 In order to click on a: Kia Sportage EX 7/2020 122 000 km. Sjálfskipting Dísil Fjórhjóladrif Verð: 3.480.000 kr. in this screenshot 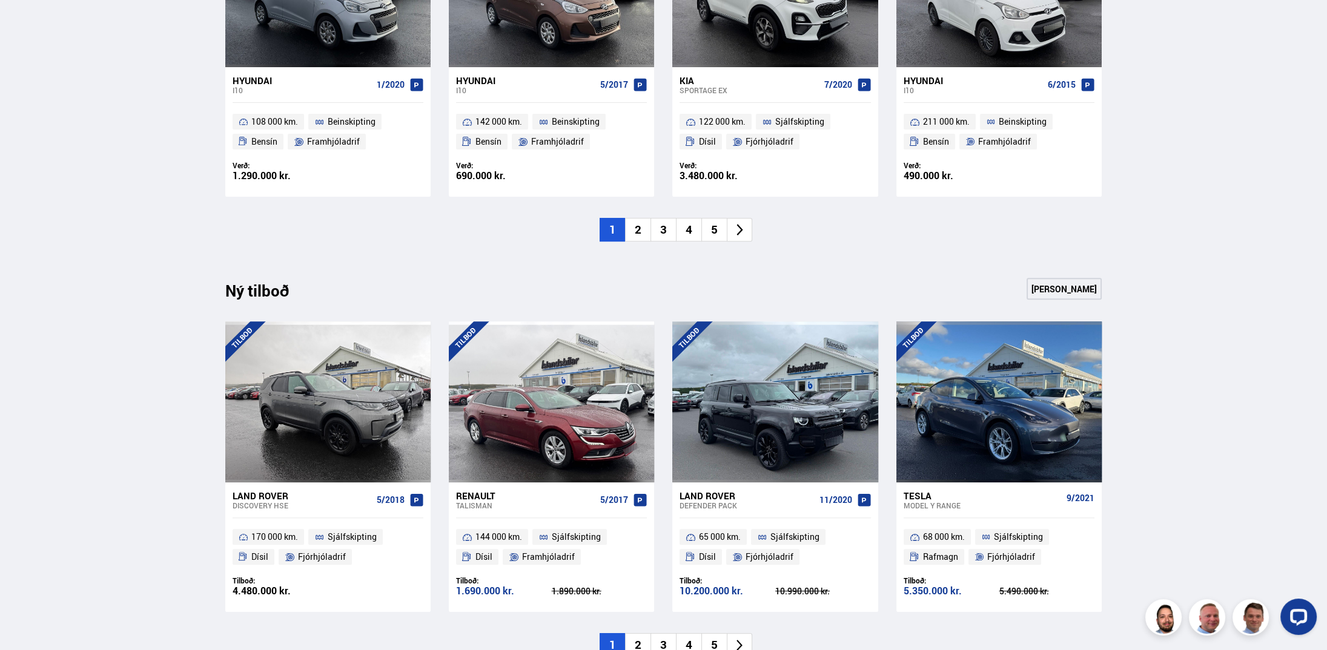, I will do `click(775, 132)`.